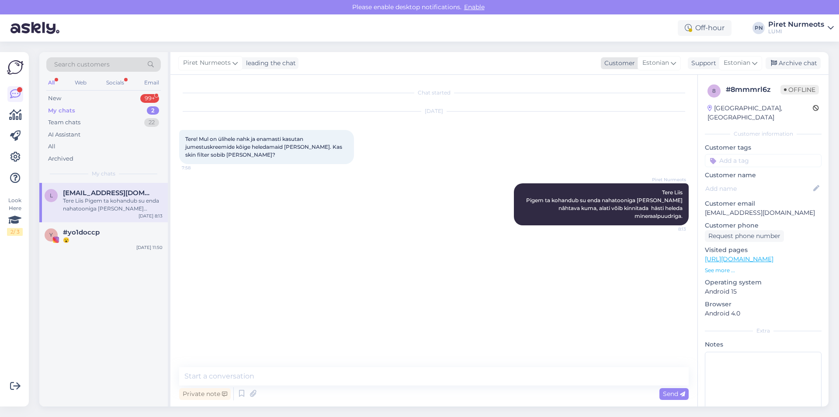 The width and height of the screenshot is (839, 417). What do you see at coordinates (763, 160) in the screenshot?
I see `input: Add a tag` at bounding box center [763, 160].